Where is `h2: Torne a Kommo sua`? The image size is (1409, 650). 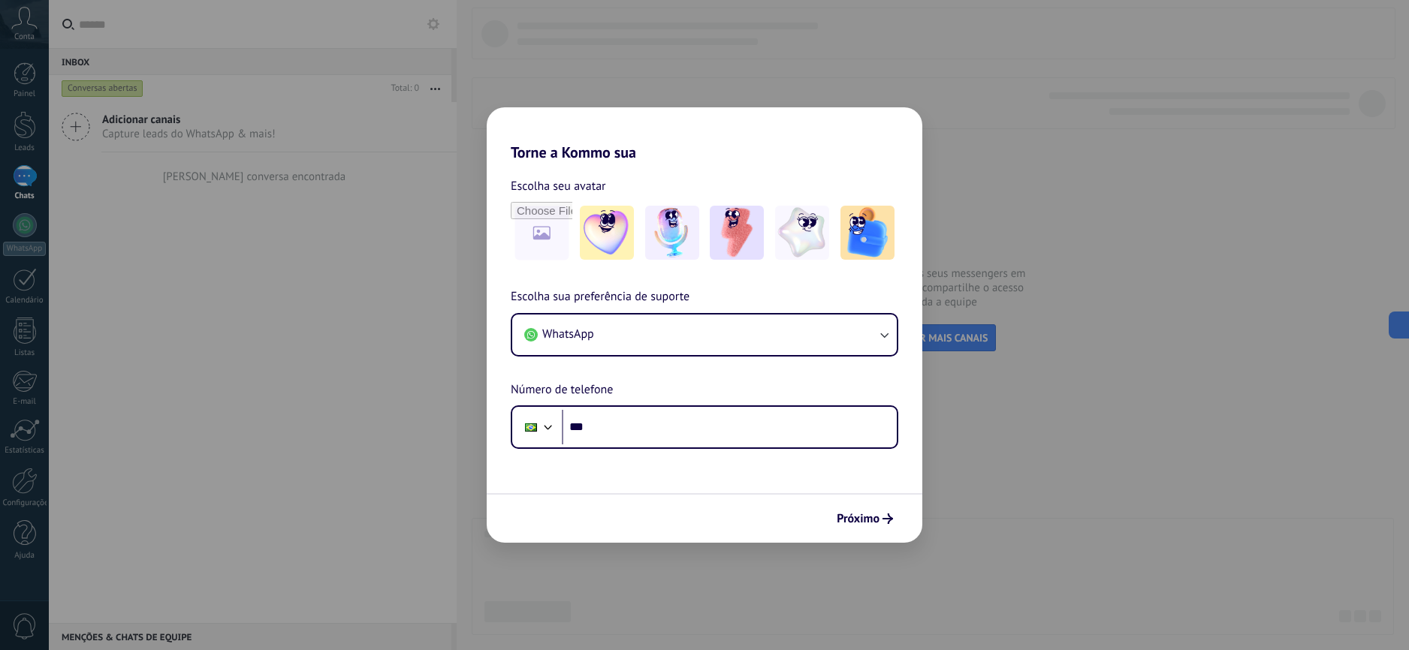
h2: Torne a Kommo sua is located at coordinates (704, 134).